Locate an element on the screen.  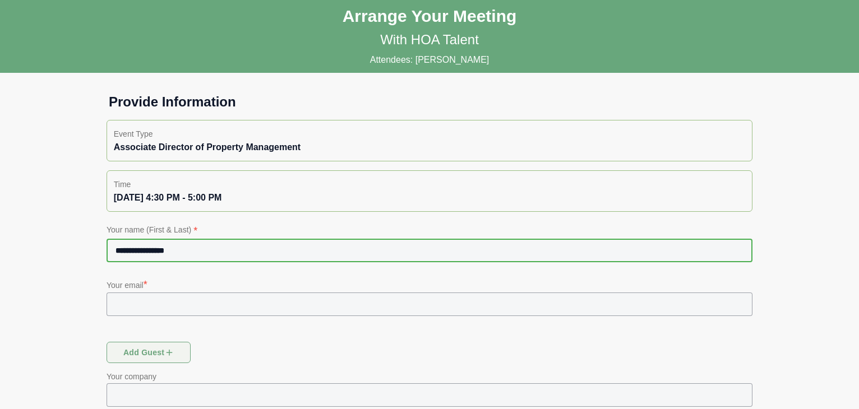
h1: Arrange Your Meeting is located at coordinates (430, 16).